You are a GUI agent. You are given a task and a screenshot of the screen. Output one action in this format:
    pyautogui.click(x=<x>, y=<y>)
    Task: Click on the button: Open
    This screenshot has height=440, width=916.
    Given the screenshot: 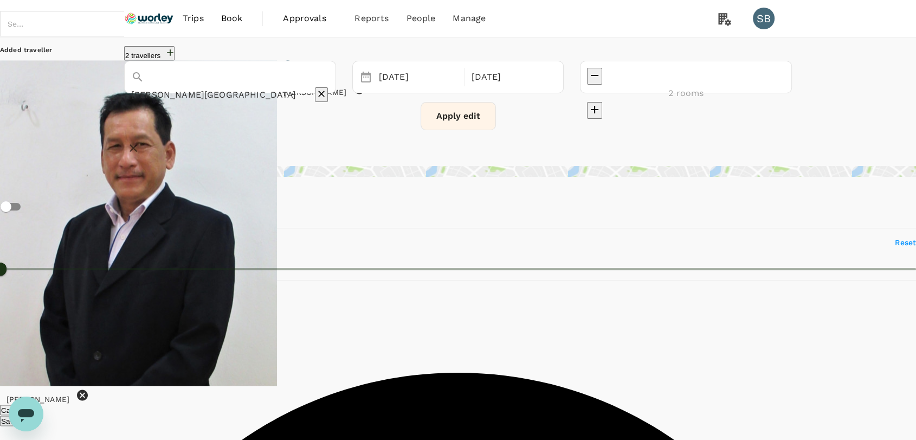 What is the action you would take?
    pyautogui.click(x=329, y=97)
    